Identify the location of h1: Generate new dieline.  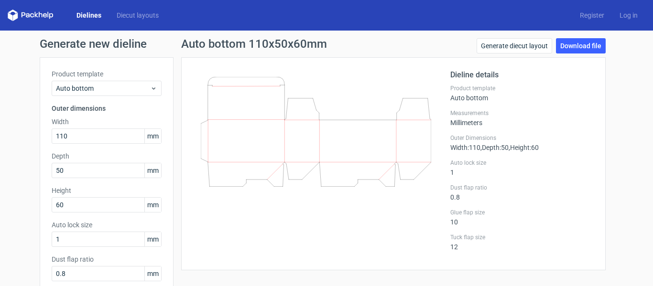
(327, 44).